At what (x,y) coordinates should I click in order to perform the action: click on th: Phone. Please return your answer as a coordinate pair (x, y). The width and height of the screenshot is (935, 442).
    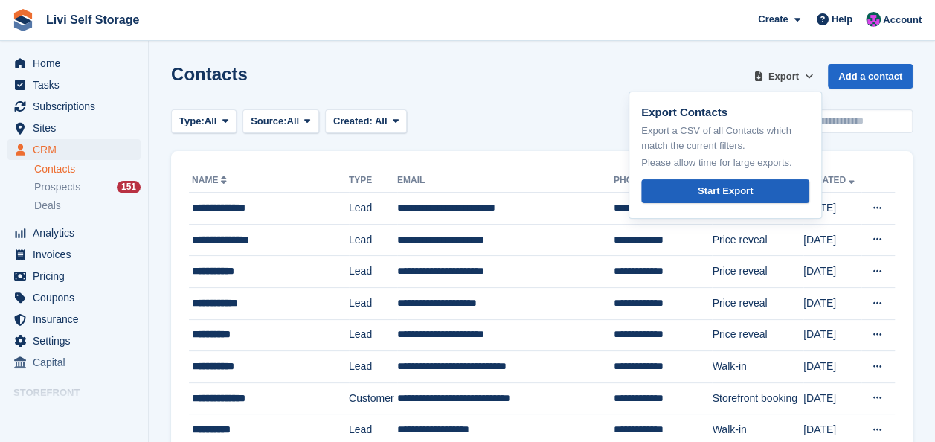
    Looking at the image, I should click on (663, 181).